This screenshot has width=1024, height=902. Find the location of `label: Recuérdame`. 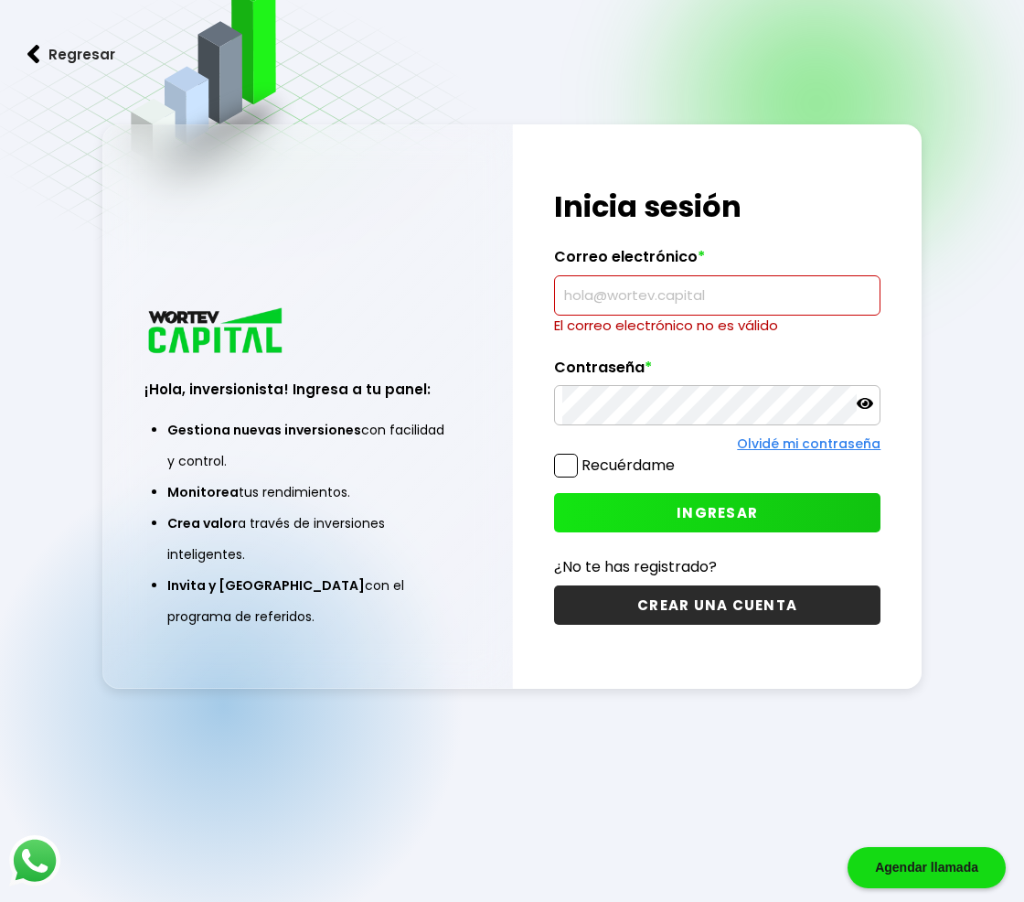

label: Recuérdame is located at coordinates (628, 465).